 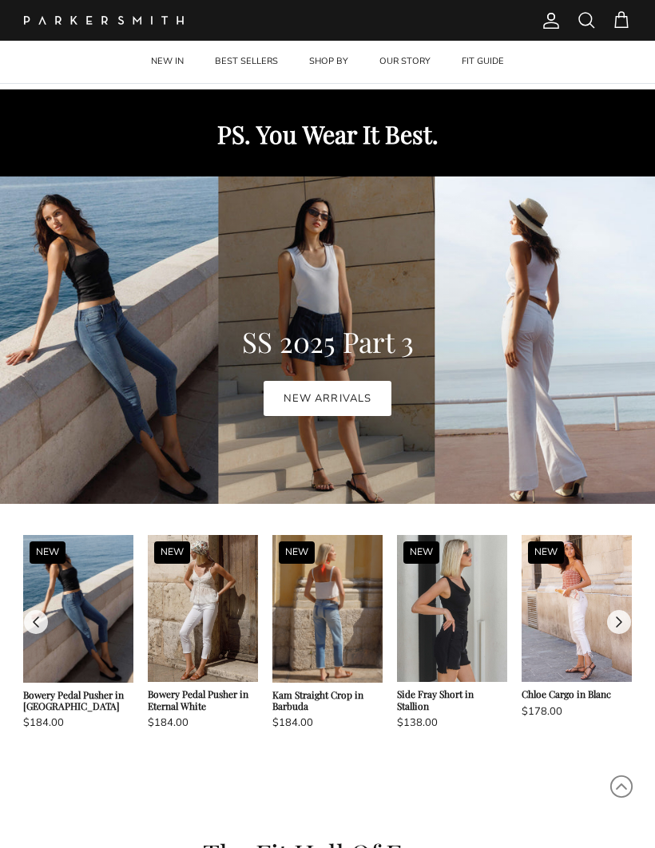 What do you see at coordinates (452, 609) in the screenshot?
I see `img: Side Fray Short in Stallion` at bounding box center [452, 609].